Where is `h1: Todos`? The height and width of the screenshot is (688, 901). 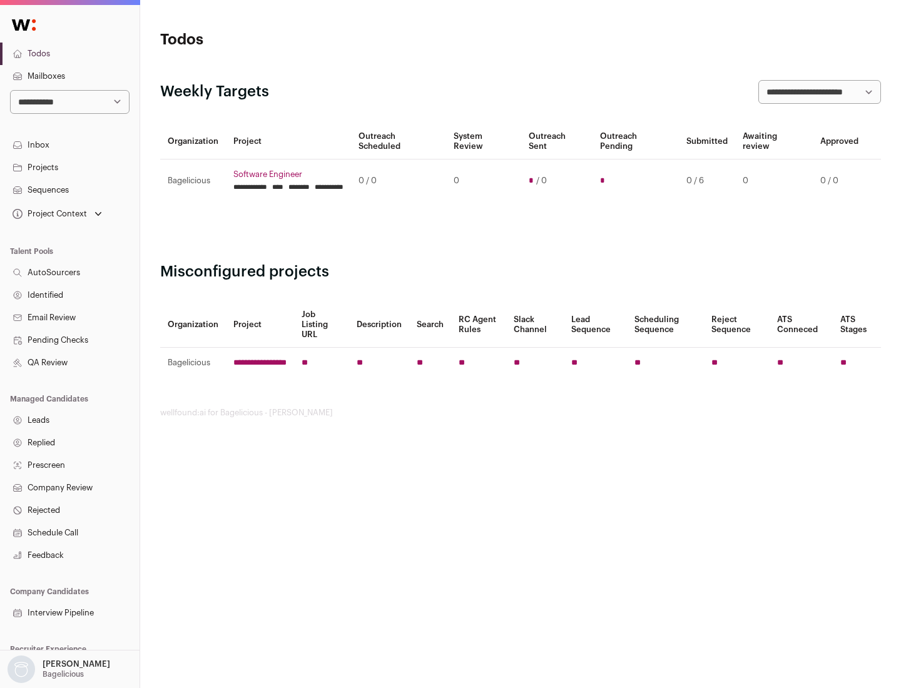
h1: Todos is located at coordinates (280, 40).